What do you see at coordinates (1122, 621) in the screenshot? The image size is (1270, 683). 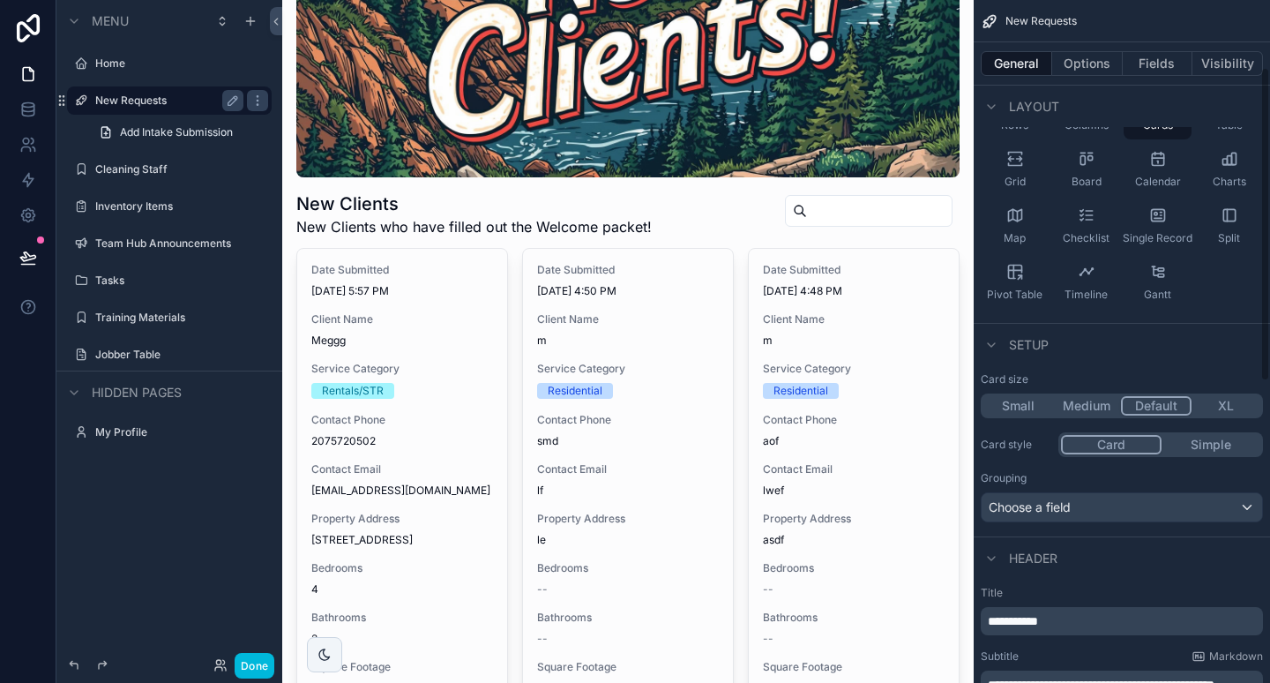 I see `div: scrollable content` at bounding box center [1122, 621].